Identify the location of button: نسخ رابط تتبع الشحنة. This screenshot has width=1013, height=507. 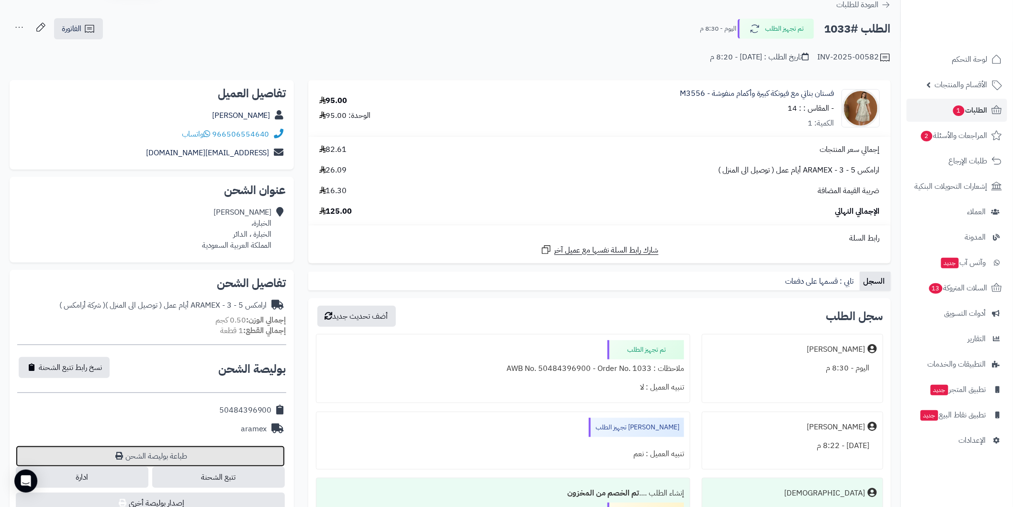
(64, 367).